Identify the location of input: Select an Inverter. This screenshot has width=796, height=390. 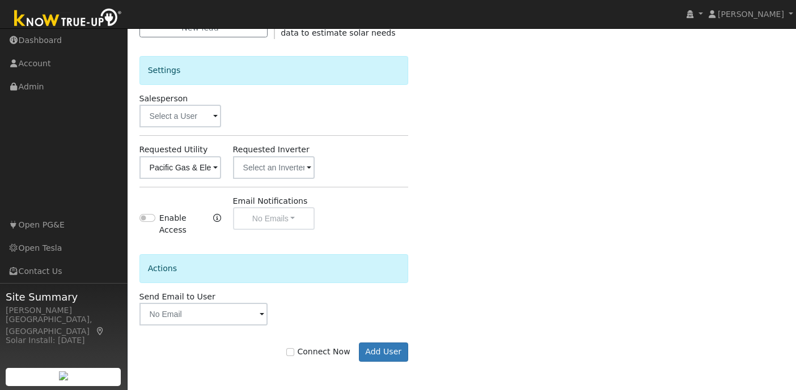
(274, 168).